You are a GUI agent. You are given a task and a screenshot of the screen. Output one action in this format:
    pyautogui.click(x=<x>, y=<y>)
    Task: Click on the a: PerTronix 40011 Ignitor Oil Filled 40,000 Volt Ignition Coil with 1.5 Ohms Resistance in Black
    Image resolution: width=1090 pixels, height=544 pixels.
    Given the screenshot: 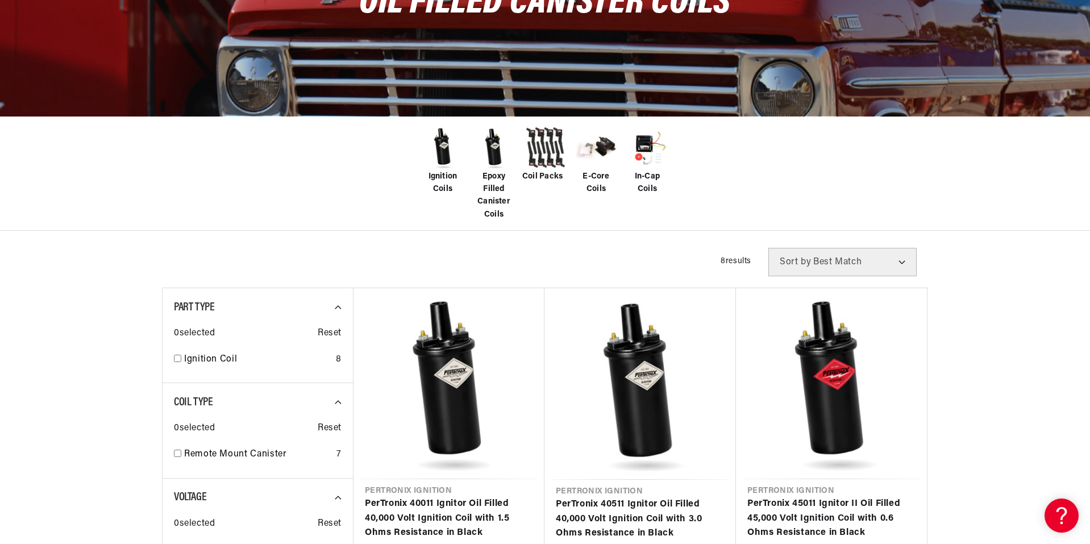 What is the action you would take?
    pyautogui.click(x=449, y=518)
    